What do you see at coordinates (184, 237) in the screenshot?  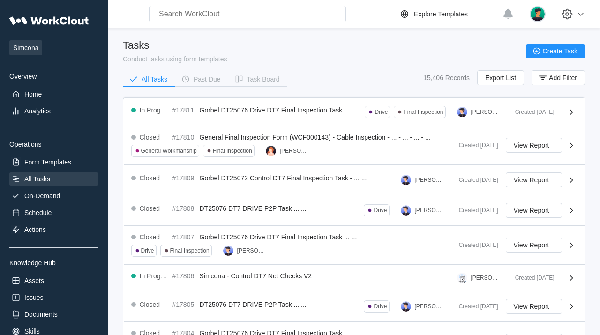 I see `div: #17807` at bounding box center [184, 237].